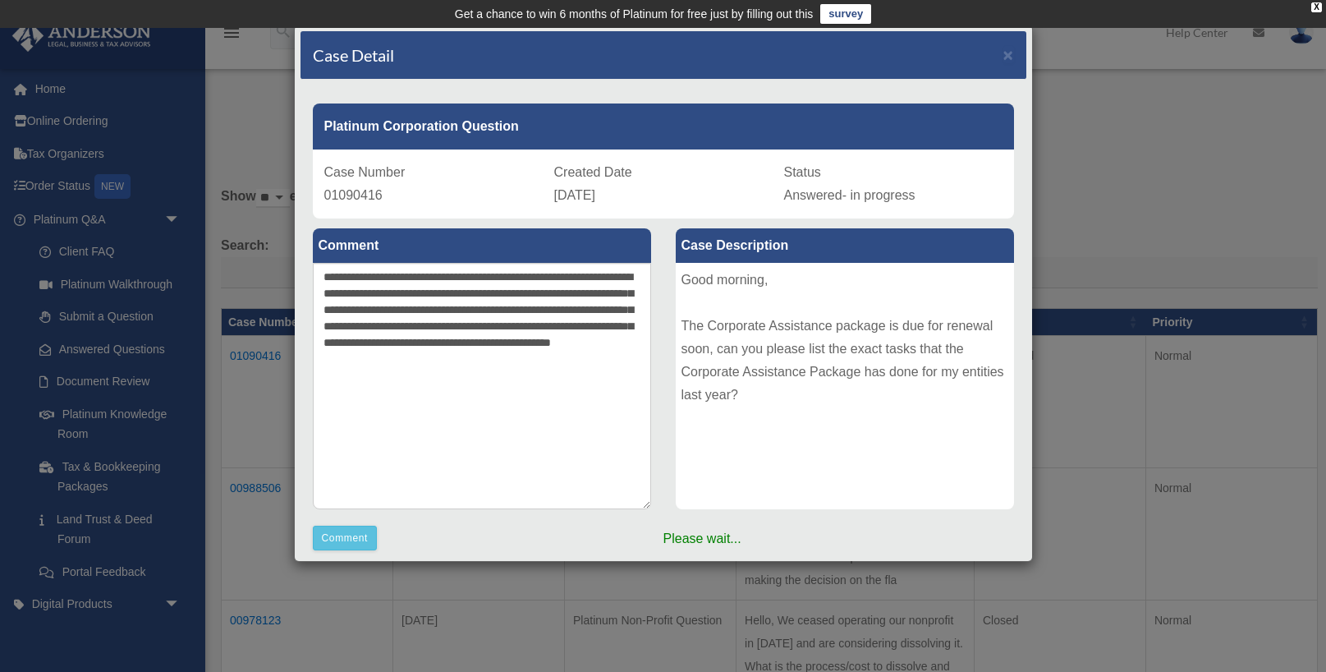 This screenshot has height=672, width=1326. Describe the element at coordinates (345, 538) in the screenshot. I see `button: Comment` at that location.